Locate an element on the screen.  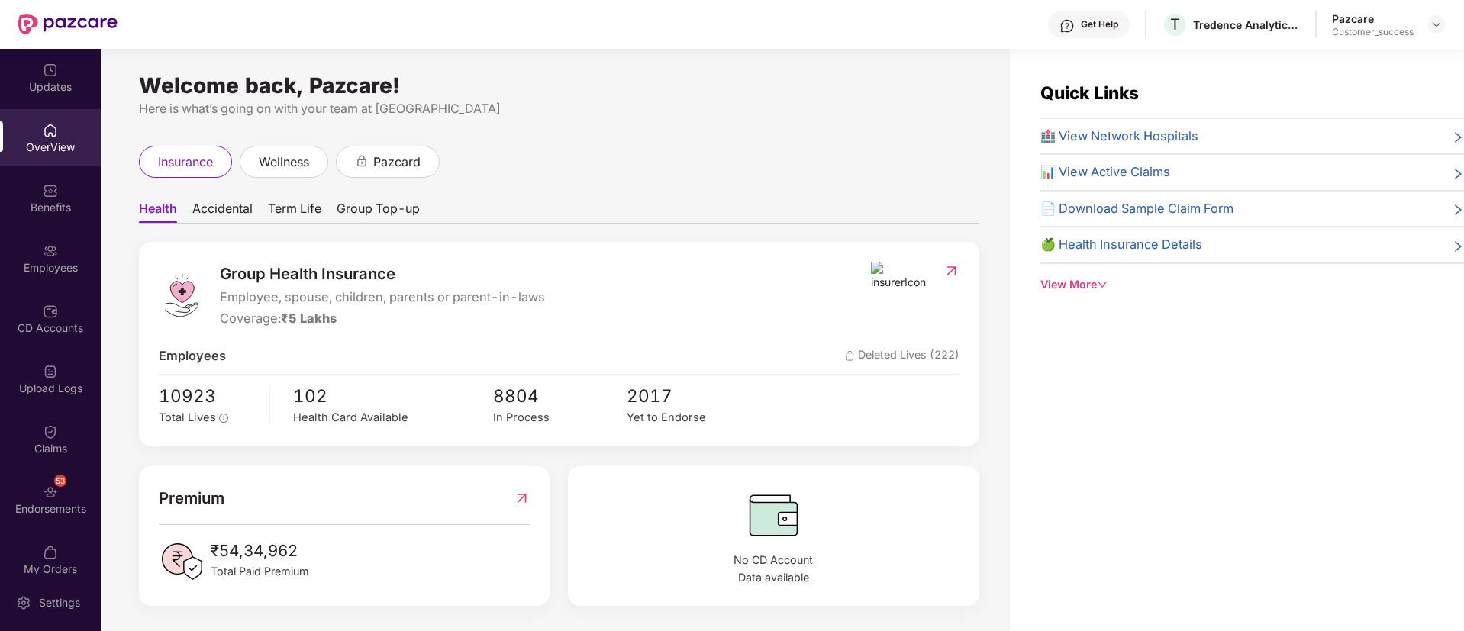
span: Term Life is located at coordinates (295, 211).